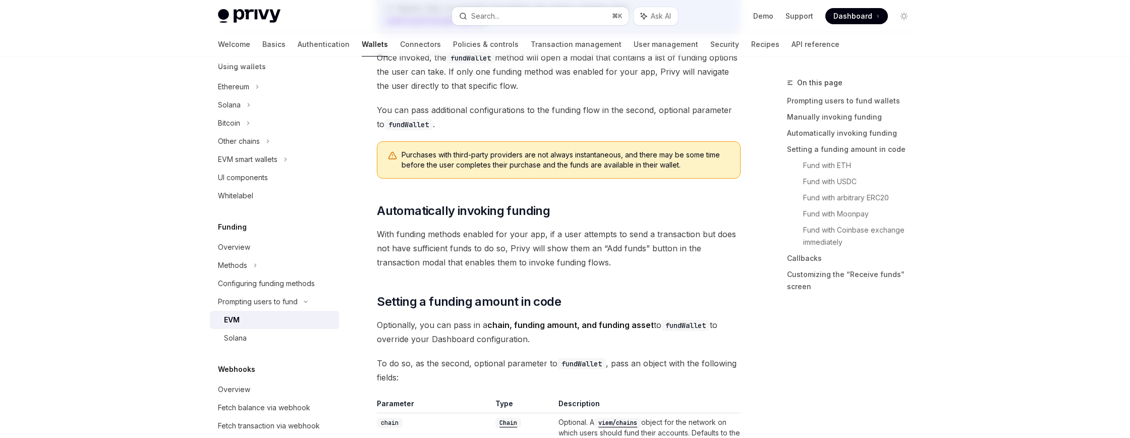  I want to click on a: Fetch balance via webhook, so click(275, 408).